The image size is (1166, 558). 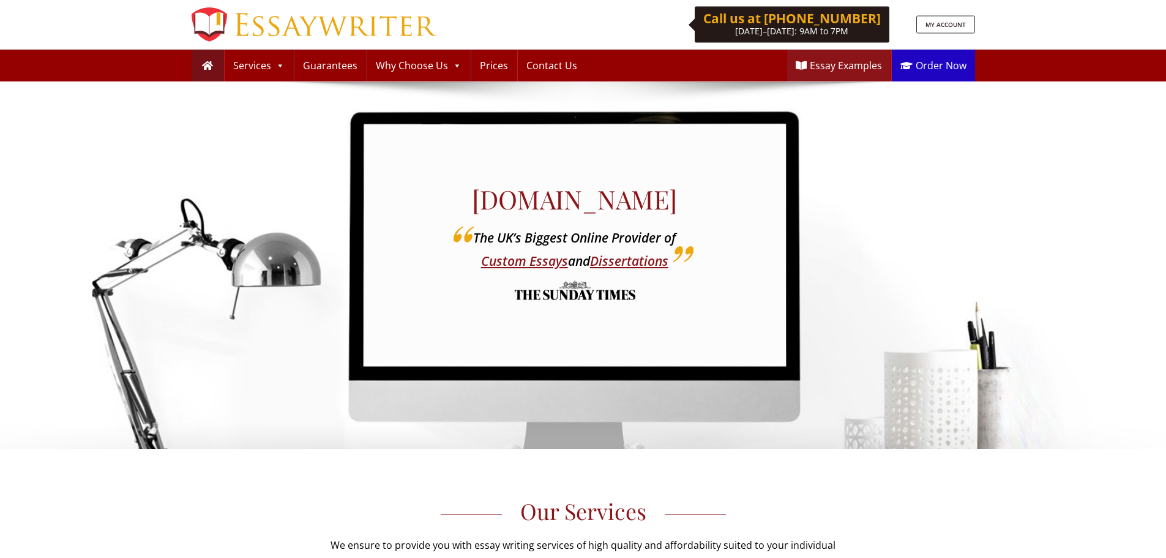 I want to click on a: Custom Essays, so click(x=525, y=261).